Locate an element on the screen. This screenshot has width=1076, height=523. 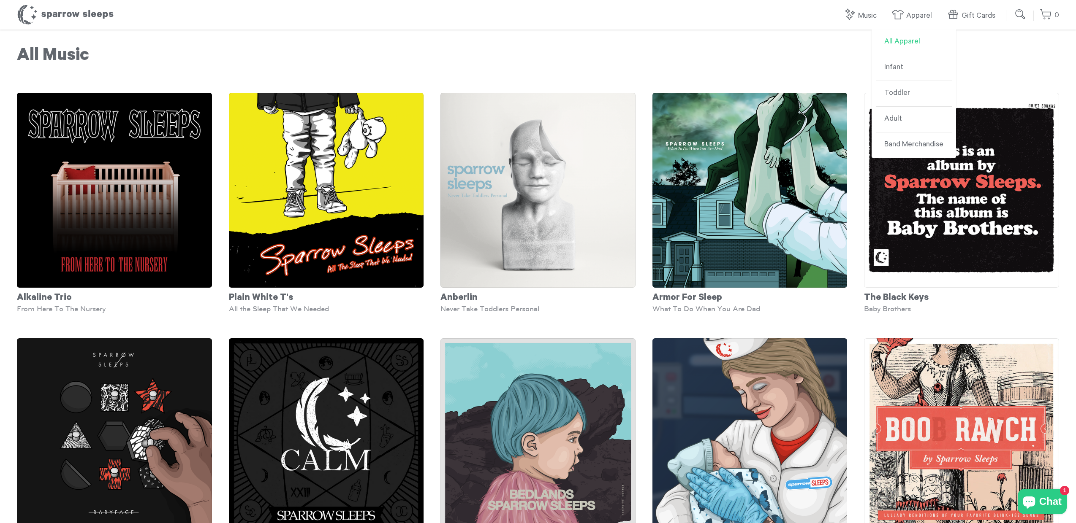
a: Music is located at coordinates (862, 16).